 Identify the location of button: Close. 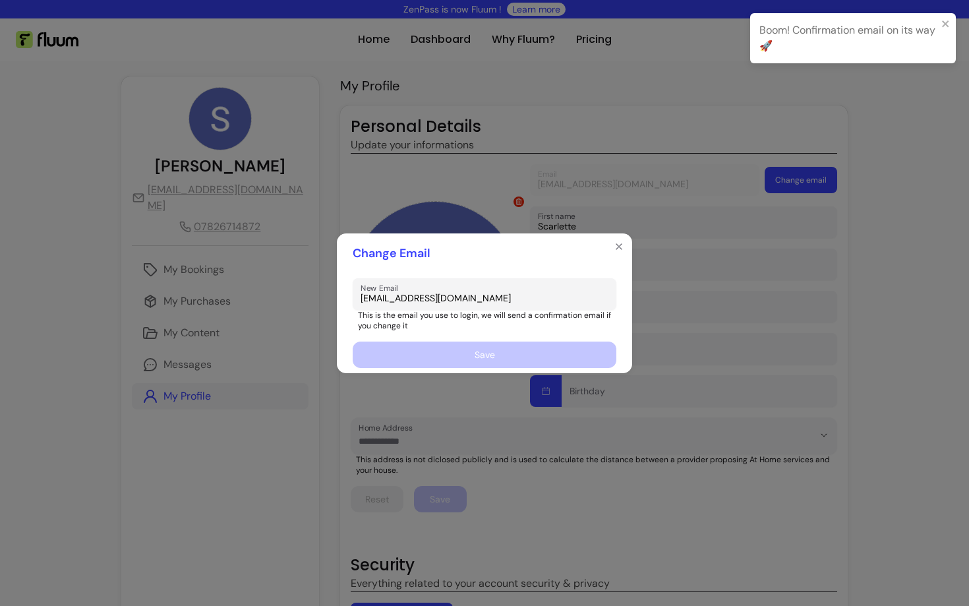
(619, 247).